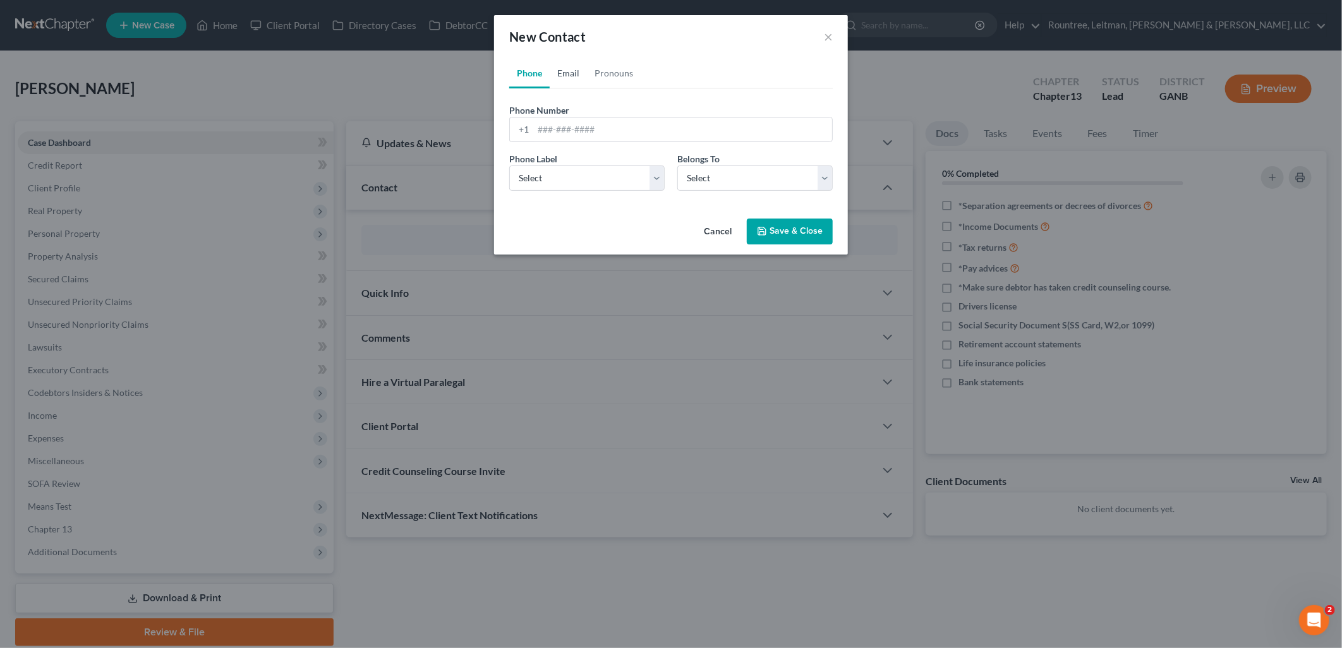 This screenshot has width=1342, height=648. Describe the element at coordinates (790, 232) in the screenshot. I see `button: Save & Close` at that location.